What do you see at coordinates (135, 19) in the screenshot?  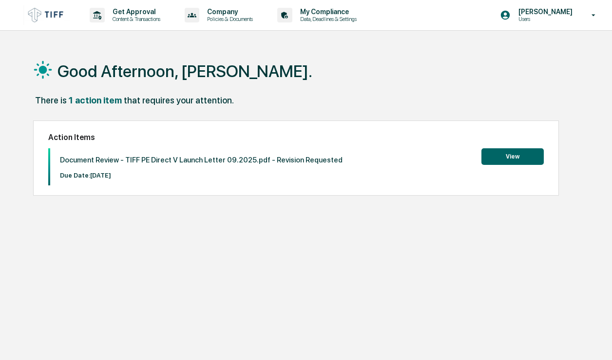 I see `p: Content & Transactions` at bounding box center [135, 19].